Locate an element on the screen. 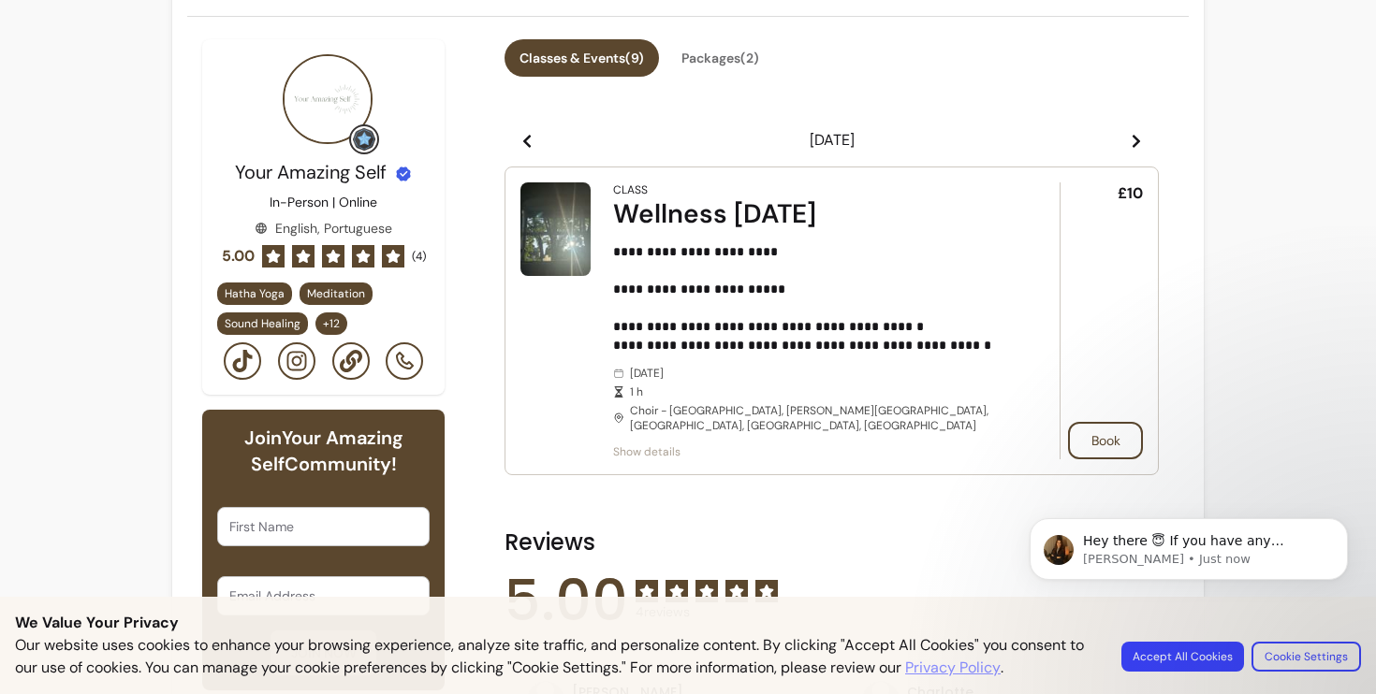 Image resolution: width=1376 pixels, height=694 pixels. p: Our website uses cookies to enhance your browsing experience, analyze site traffic, and personali... is located at coordinates (557, 657).